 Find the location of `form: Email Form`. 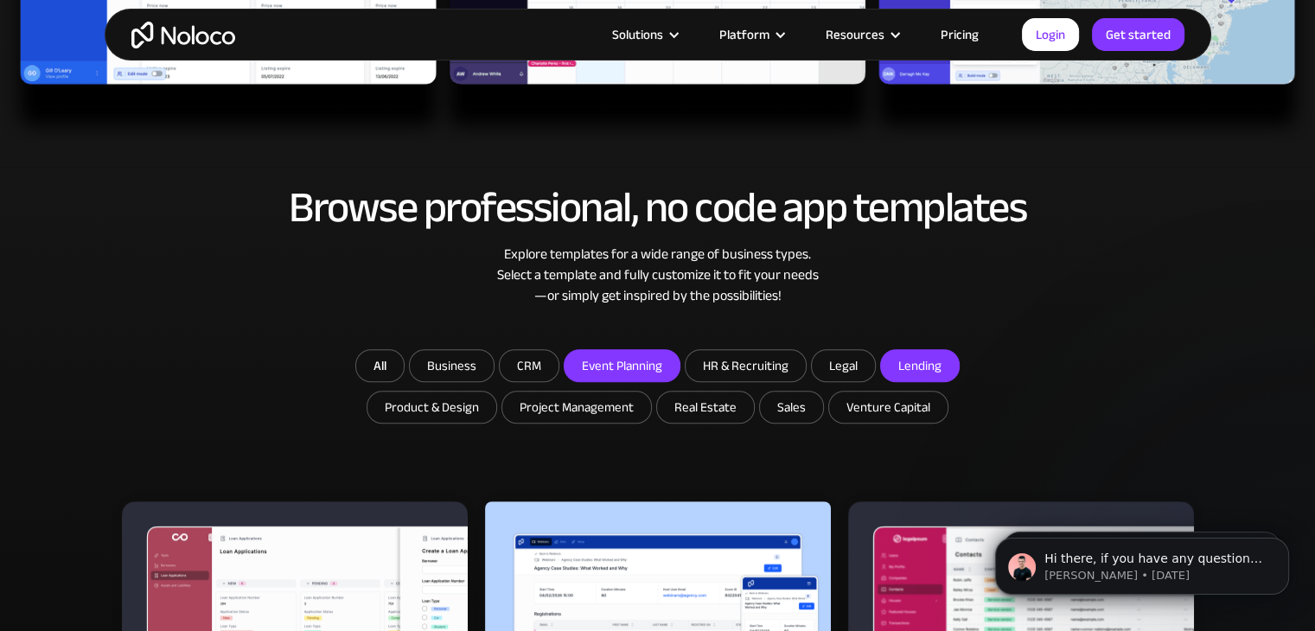

form: Email Form is located at coordinates (658, 388).